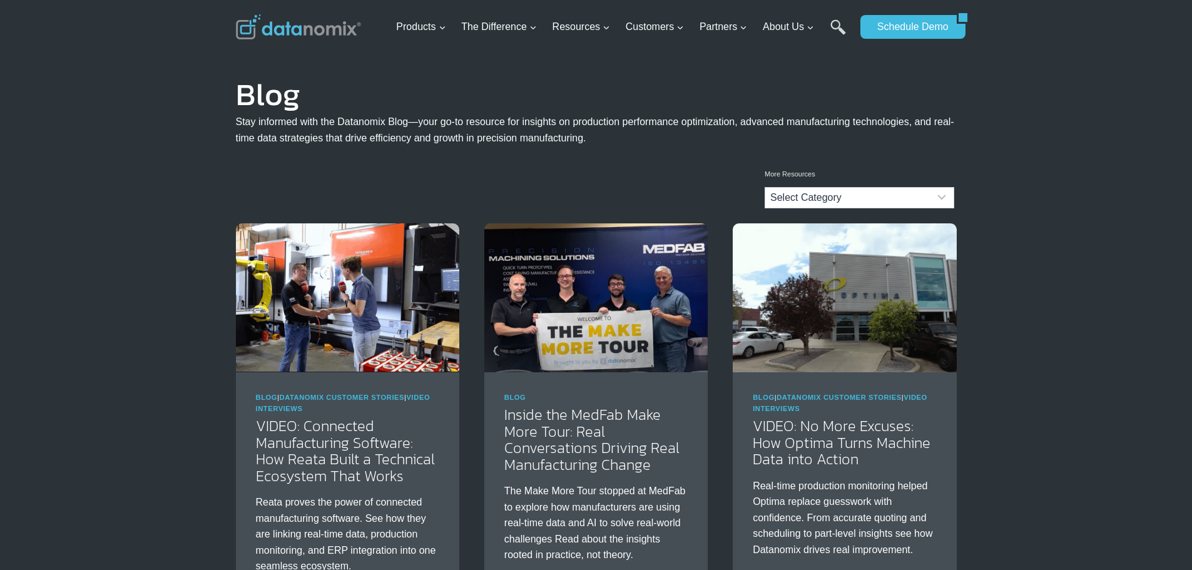 The image size is (1192, 570). I want to click on p: The Make More Tour stopped at MedFab to explore how manufacturers are using real-time data and AI..., so click(596, 523).